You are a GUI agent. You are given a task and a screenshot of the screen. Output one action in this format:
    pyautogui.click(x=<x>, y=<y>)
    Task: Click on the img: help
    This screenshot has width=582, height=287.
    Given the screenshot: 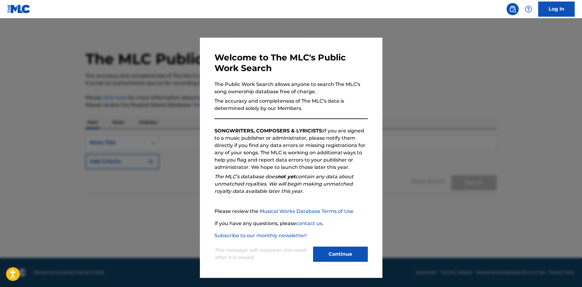 What is the action you would take?
    pyautogui.click(x=528, y=9)
    